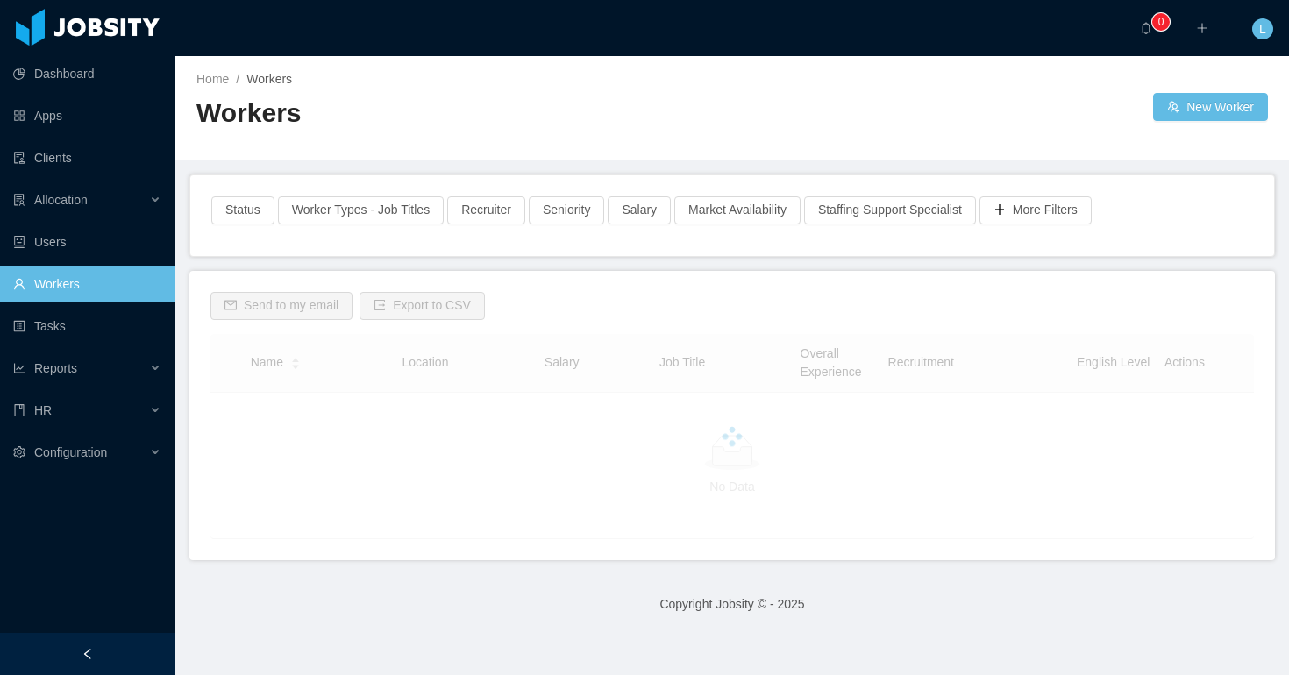 Image resolution: width=1289 pixels, height=675 pixels. I want to click on button: Staffing Support Specialist, so click(890, 211).